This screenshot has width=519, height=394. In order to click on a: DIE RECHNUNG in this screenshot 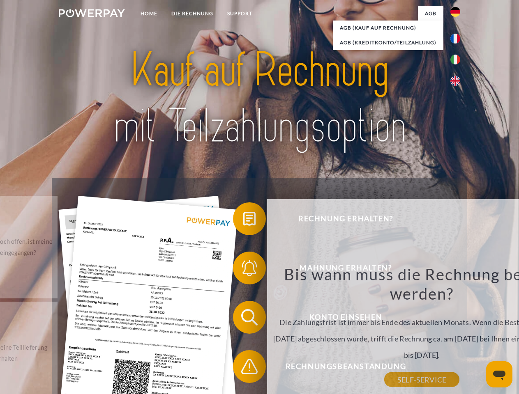, I will do `click(192, 14)`.